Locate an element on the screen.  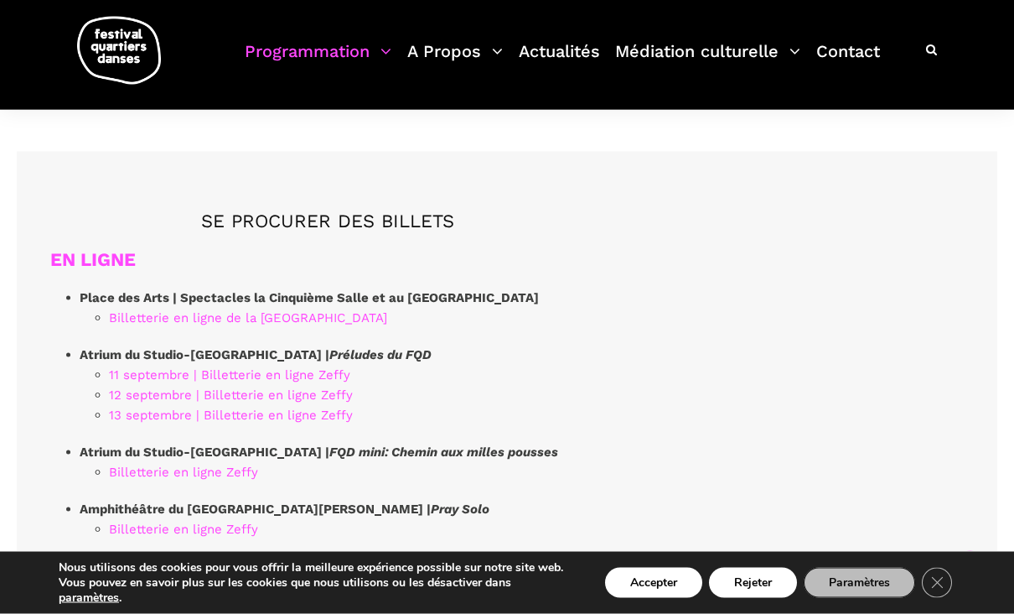
button: Paramètres is located at coordinates (859, 583).